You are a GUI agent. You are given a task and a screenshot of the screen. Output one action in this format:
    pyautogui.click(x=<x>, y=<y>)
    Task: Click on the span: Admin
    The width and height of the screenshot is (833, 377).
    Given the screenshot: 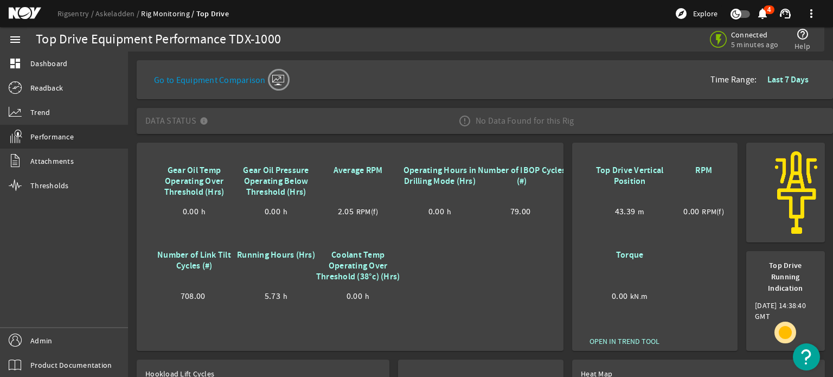 What is the action you would take?
    pyautogui.click(x=41, y=341)
    